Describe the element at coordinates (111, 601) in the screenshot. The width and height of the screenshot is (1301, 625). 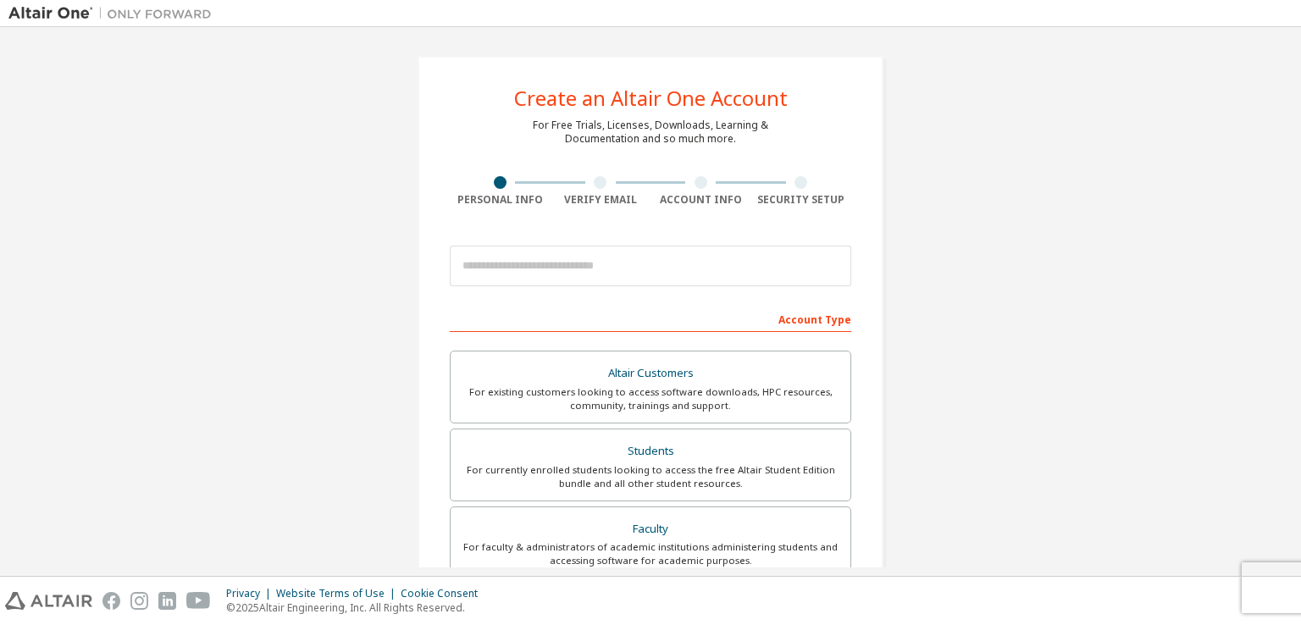
I see `img: facebook.svg` at that location.